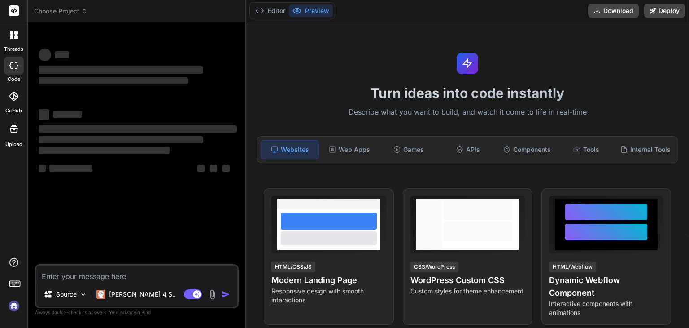 The width and height of the screenshot is (689, 328). I want to click on div: CSS/WordPress, so click(434, 267).